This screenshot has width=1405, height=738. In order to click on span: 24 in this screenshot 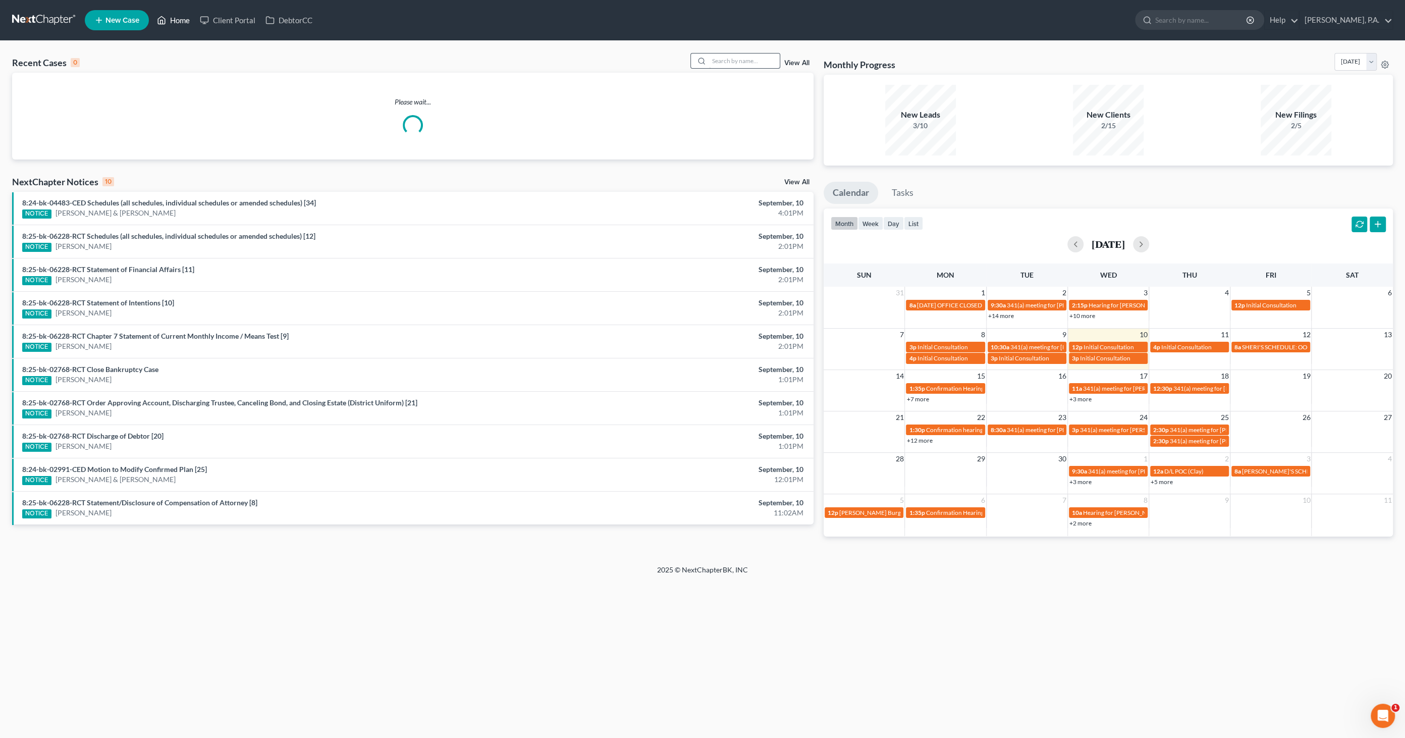, I will do `click(1144, 417)`.